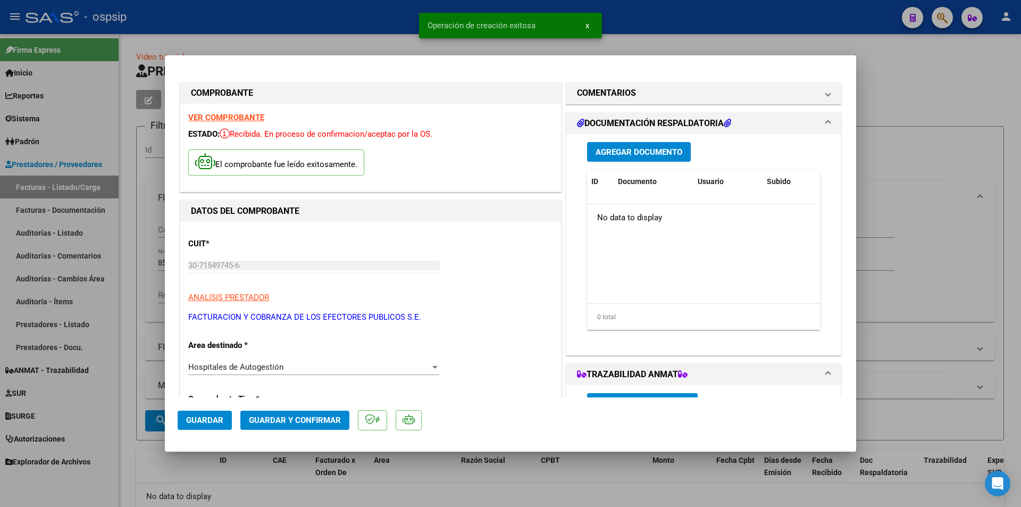  What do you see at coordinates (204, 134) in the screenshot?
I see `span: ESTADO:` at bounding box center [204, 134].